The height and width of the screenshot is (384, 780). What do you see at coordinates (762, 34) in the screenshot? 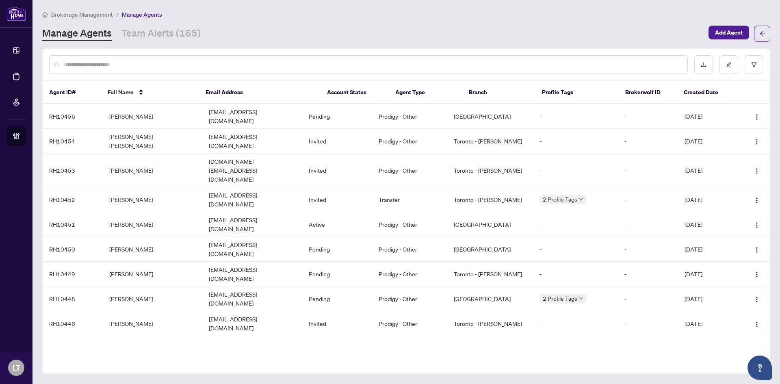
I see `span: arrow-left` at bounding box center [762, 34].